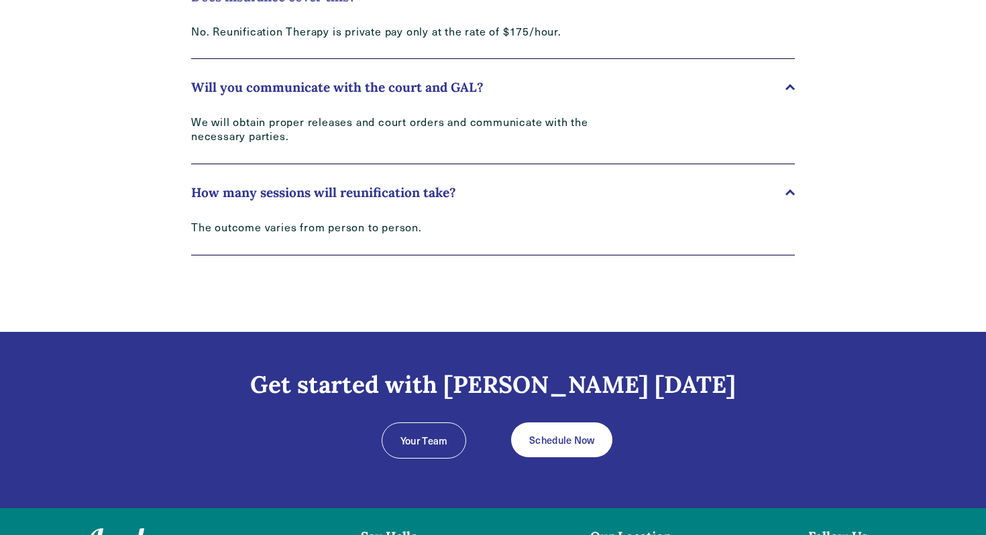 The width and height of the screenshot is (986, 535). Describe the element at coordinates (561, 440) in the screenshot. I see `a: Schedule Now` at that location.